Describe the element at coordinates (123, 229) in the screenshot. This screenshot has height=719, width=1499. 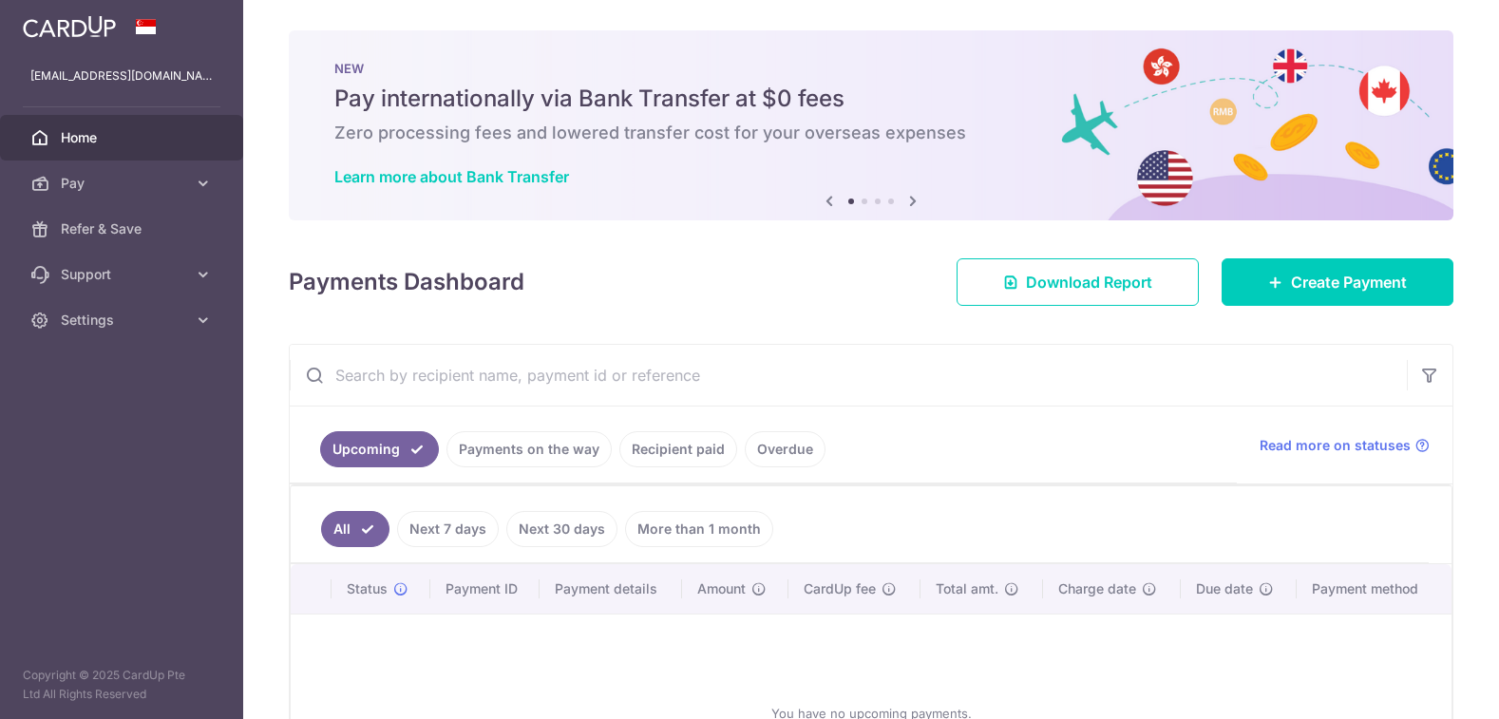
I see `span: Refer & Save` at that location.